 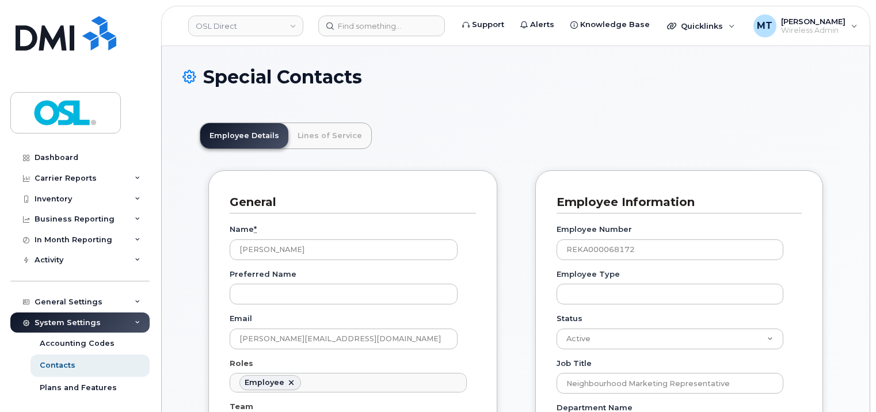 I want to click on label: Employee Type, so click(x=589, y=274).